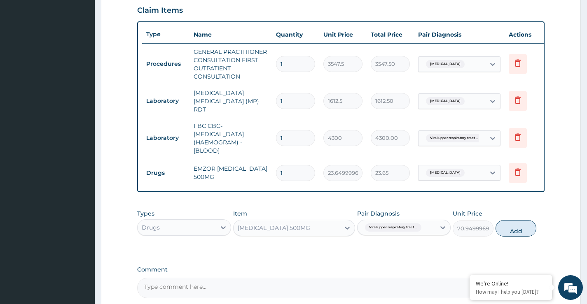 The width and height of the screenshot is (587, 304). Describe the element at coordinates (378, 214) in the screenshot. I see `label: Pair Diagnosis` at that location.